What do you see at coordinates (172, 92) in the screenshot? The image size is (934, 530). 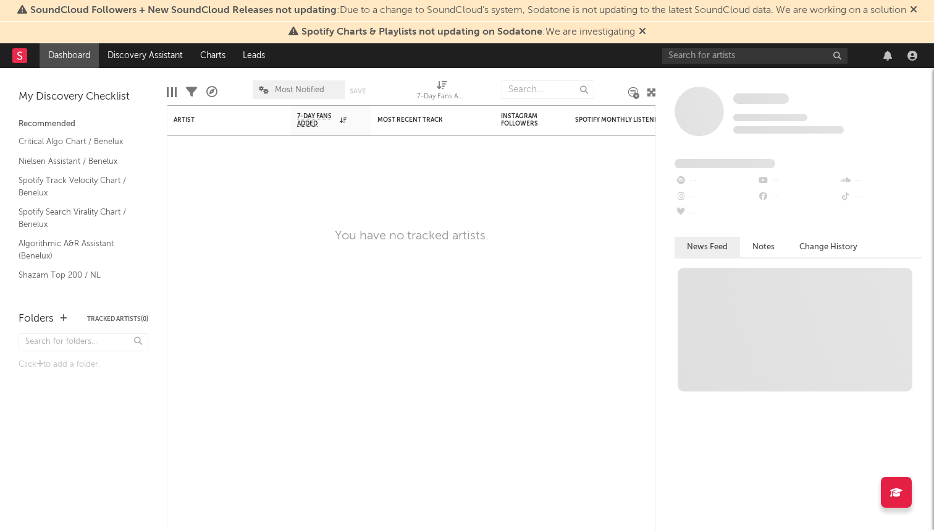 I see `div: Edit Columns` at bounding box center [172, 92].